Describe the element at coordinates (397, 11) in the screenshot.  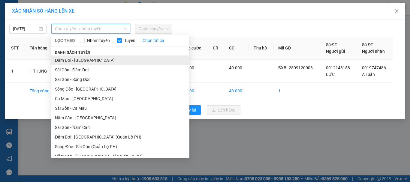
I see `span: close` at that location.